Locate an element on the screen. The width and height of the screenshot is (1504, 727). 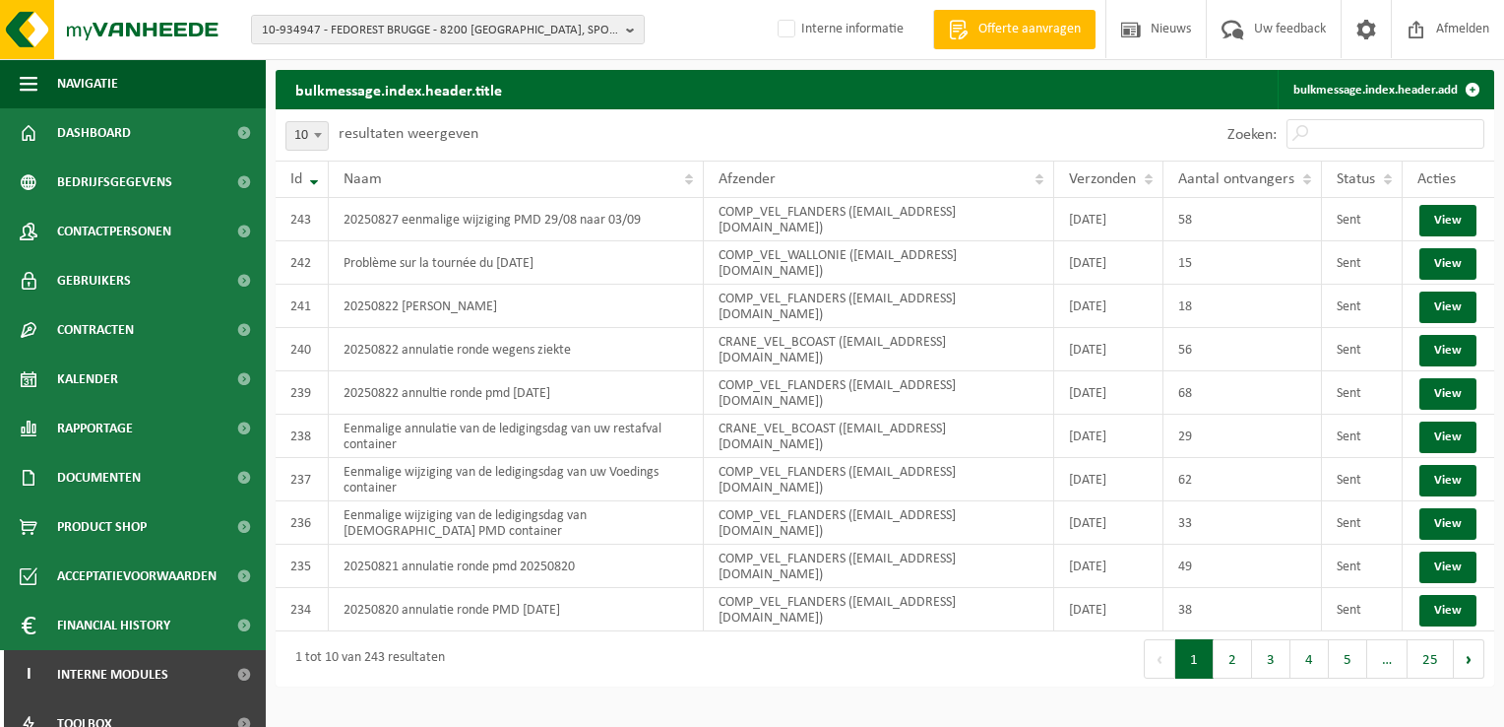
span: Acties is located at coordinates (1436, 179).